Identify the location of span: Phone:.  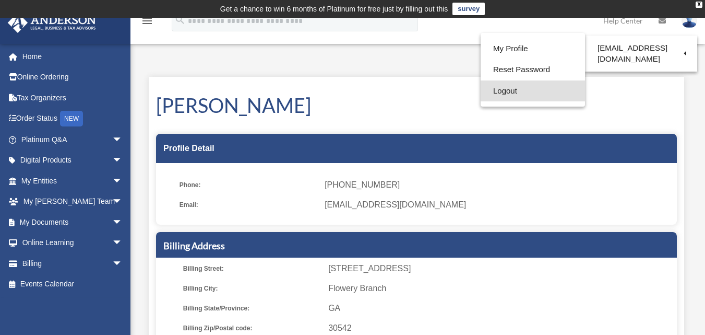
(249, 185).